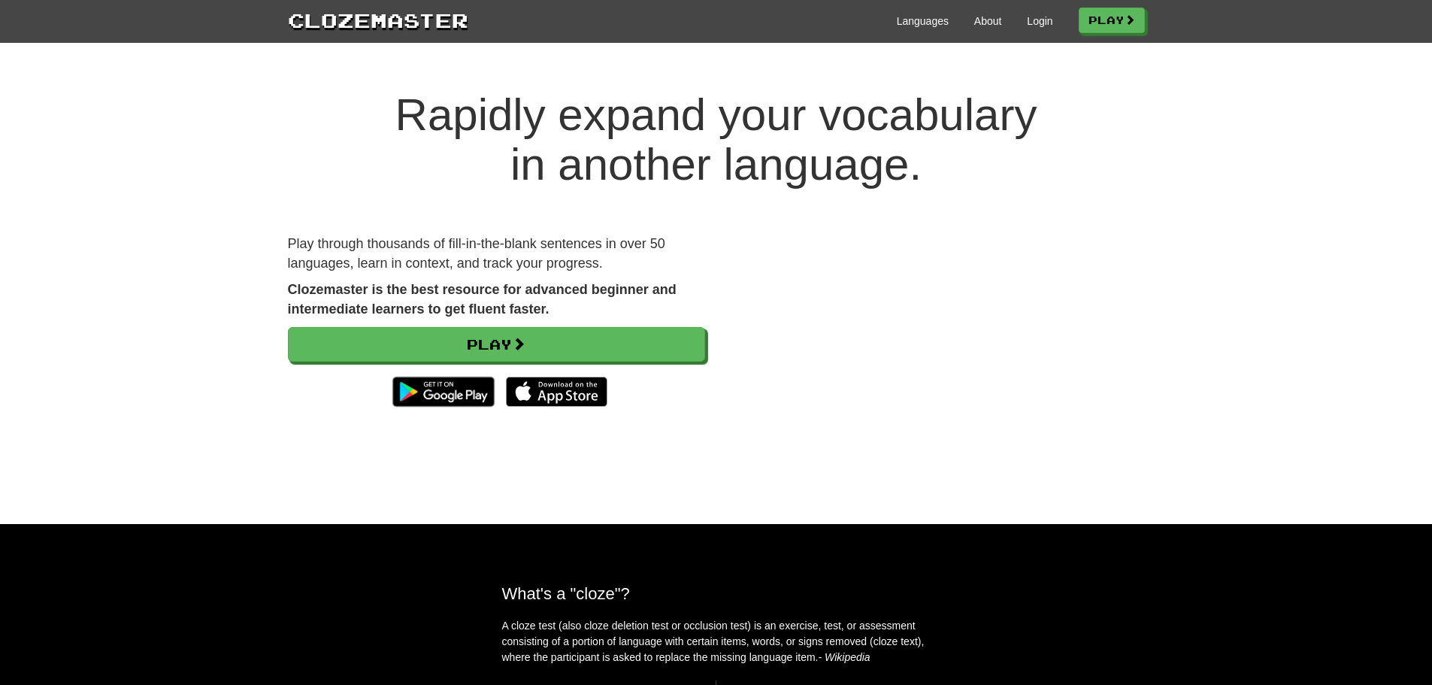 This screenshot has height=685, width=1432. Describe the element at coordinates (716, 641) in the screenshot. I see `p: A cloze test (also cloze deletion test or occlusion test) is an exercise, test, or assessment con...` at that location.